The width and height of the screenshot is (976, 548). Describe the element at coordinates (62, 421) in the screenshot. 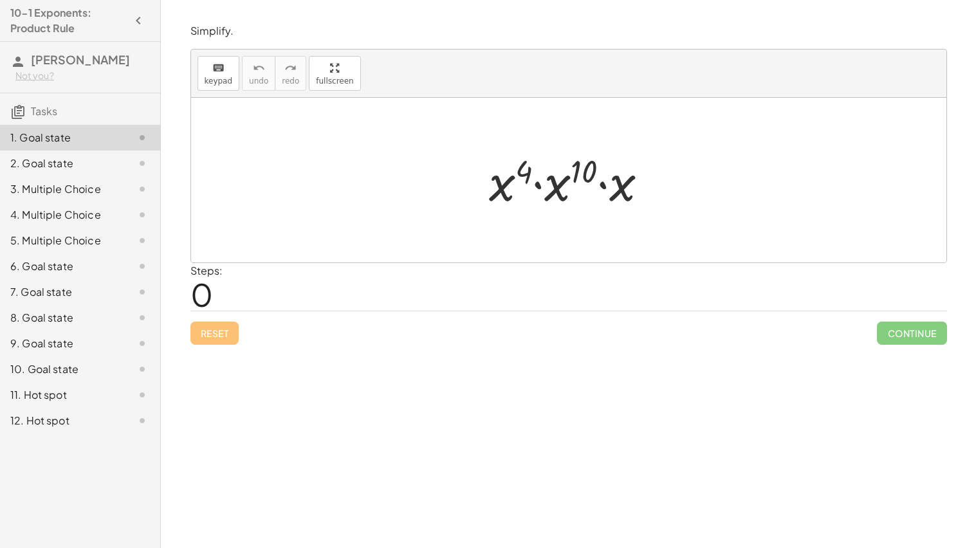

I see `div: 12. Hot spot` at that location.